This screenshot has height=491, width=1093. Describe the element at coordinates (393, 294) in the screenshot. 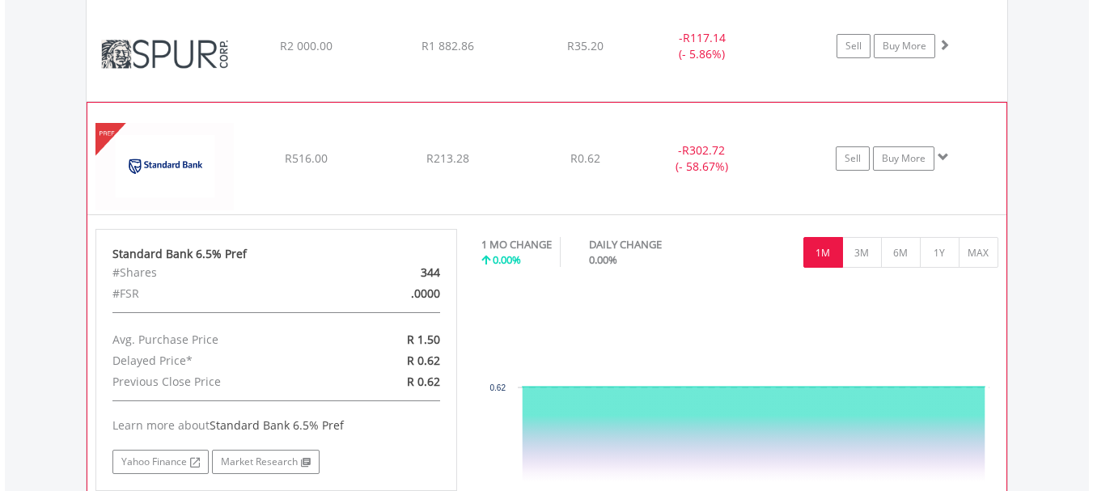

I see `div: .0000` at that location.